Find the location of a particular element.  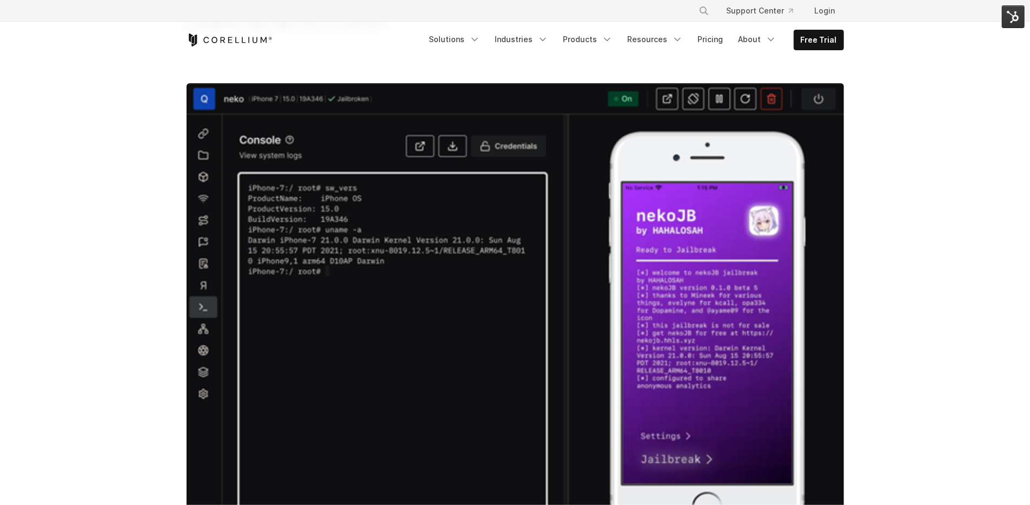

a: Free Trial is located at coordinates (818, 40).